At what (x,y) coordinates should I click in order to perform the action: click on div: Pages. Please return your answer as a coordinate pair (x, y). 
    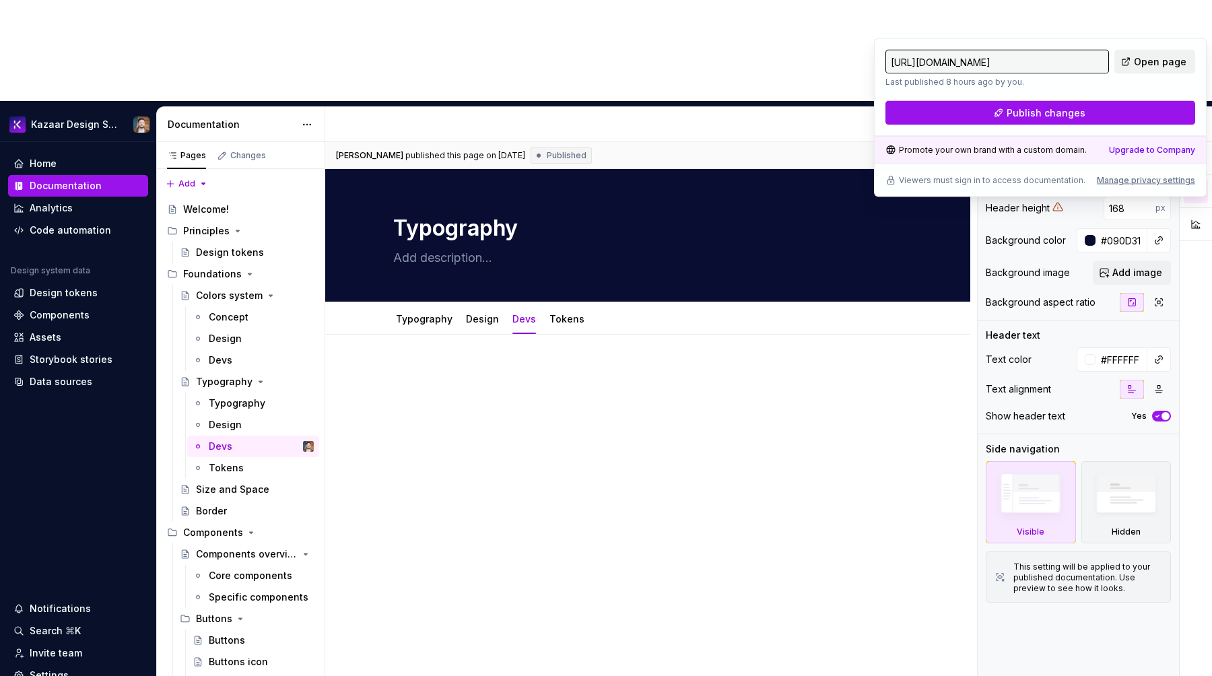
    Looking at the image, I should click on (186, 156).